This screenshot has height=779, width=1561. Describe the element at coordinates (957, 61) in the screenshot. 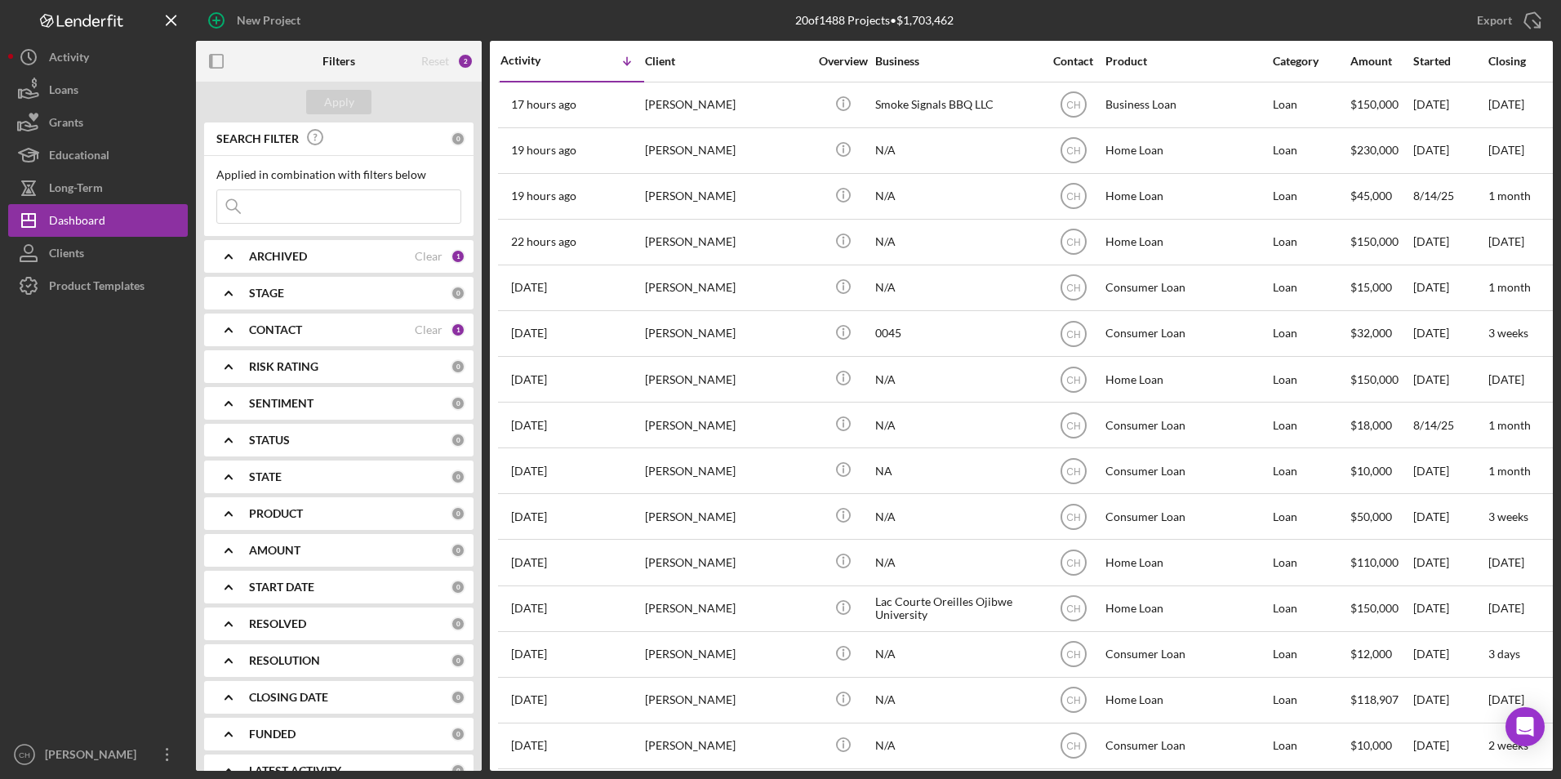

I see `div: Business` at that location.